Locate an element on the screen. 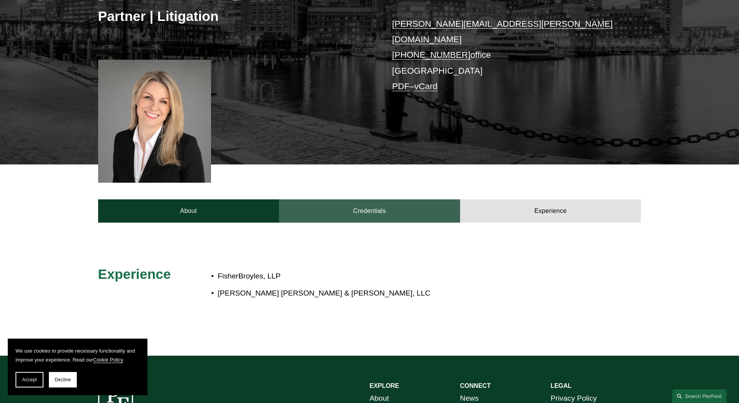 This screenshot has width=739, height=403. span: Accept is located at coordinates (29, 380).